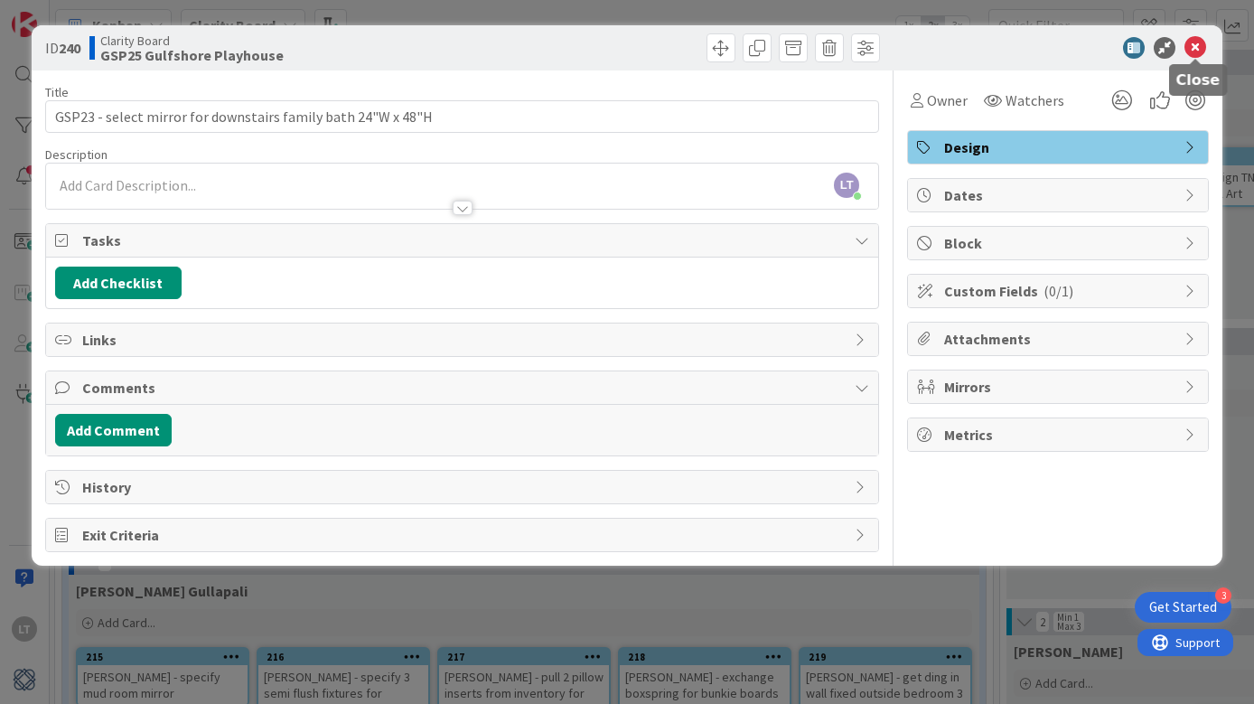 This screenshot has height=704, width=1254. Describe the element at coordinates (192, 55) in the screenshot. I see `b: GSP25 Gulfshore Playhouse` at that location.